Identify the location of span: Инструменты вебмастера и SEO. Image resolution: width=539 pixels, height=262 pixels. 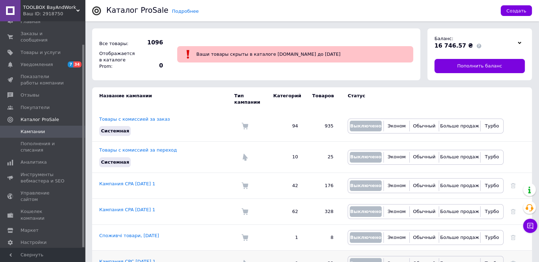
(43, 178).